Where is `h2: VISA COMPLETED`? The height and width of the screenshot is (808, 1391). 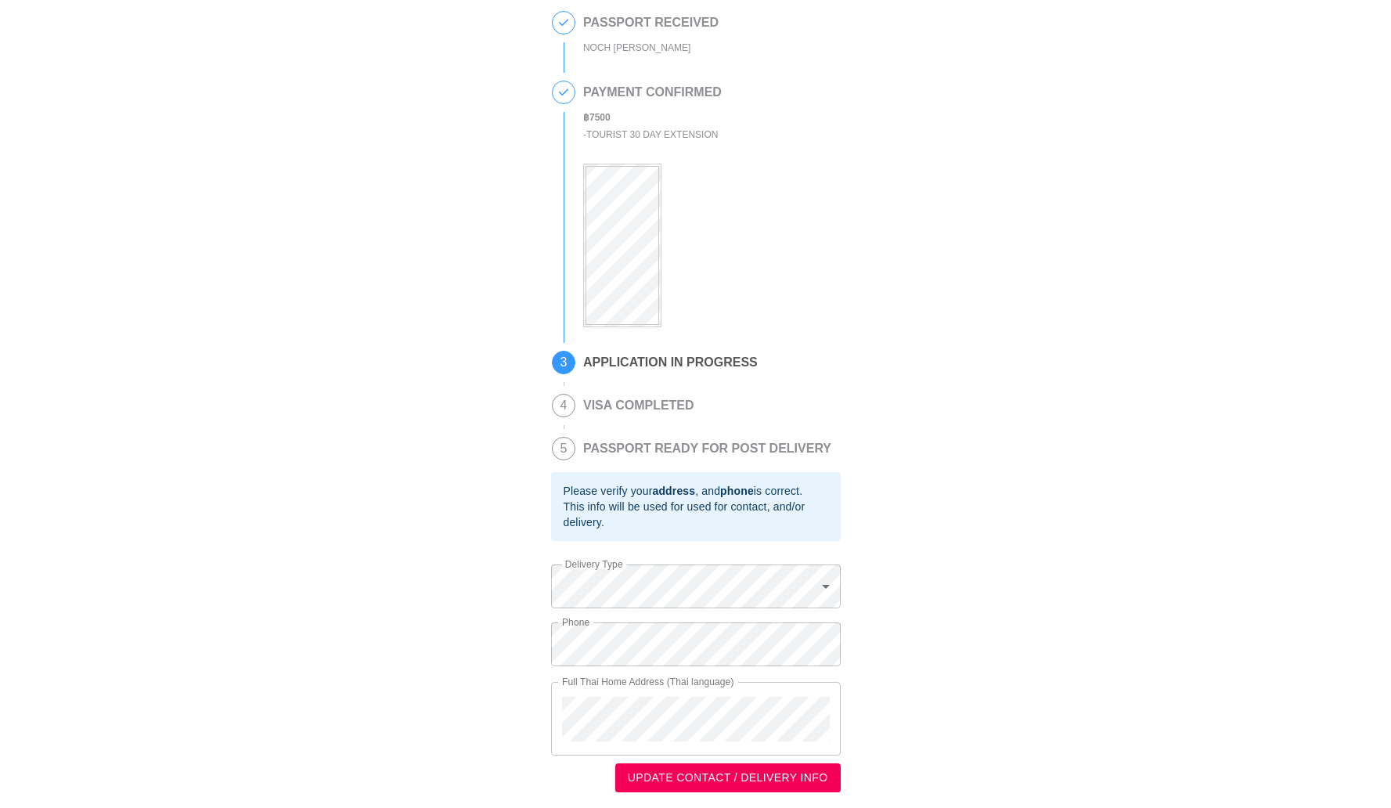
h2: VISA COMPLETED is located at coordinates (639, 405).